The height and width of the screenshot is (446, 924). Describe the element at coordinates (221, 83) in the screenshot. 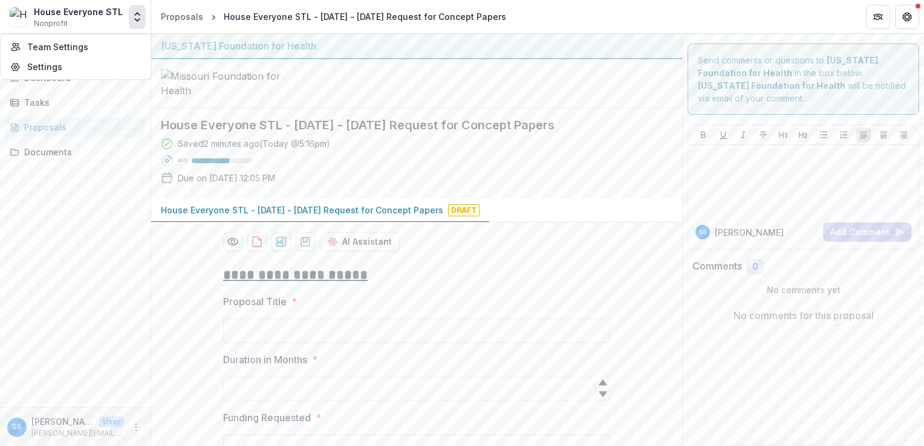

I see `img: Missouri Foundation for Health` at that location.